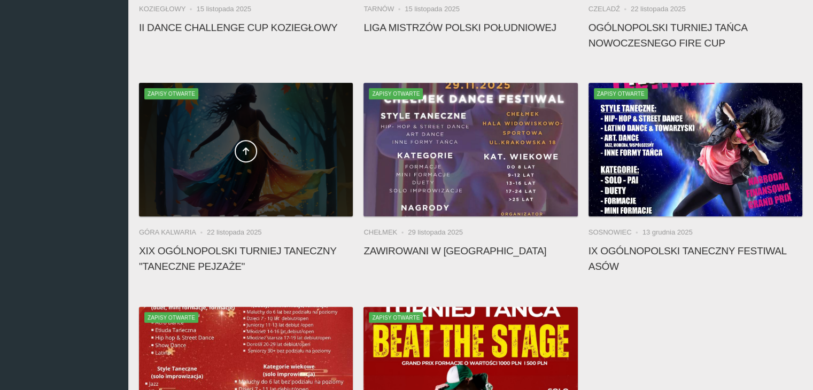 This screenshot has width=813, height=390. What do you see at coordinates (609, 9) in the screenshot?
I see `li: Czeladź` at bounding box center [609, 9].